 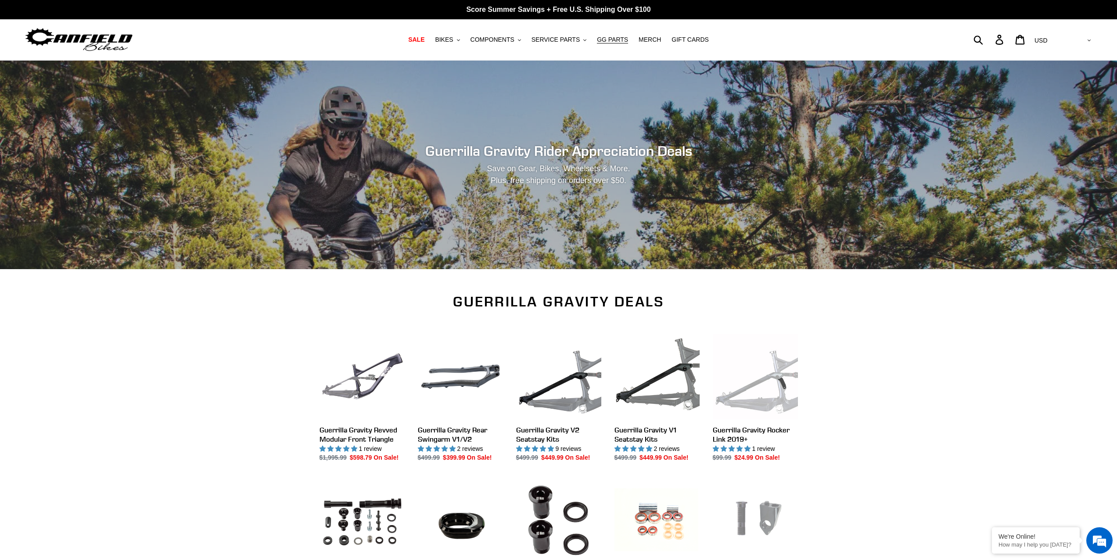 What do you see at coordinates (559, 151) in the screenshot?
I see `h2: Guerrilla Gravity Rider Appreciation Deals` at bounding box center [559, 151].